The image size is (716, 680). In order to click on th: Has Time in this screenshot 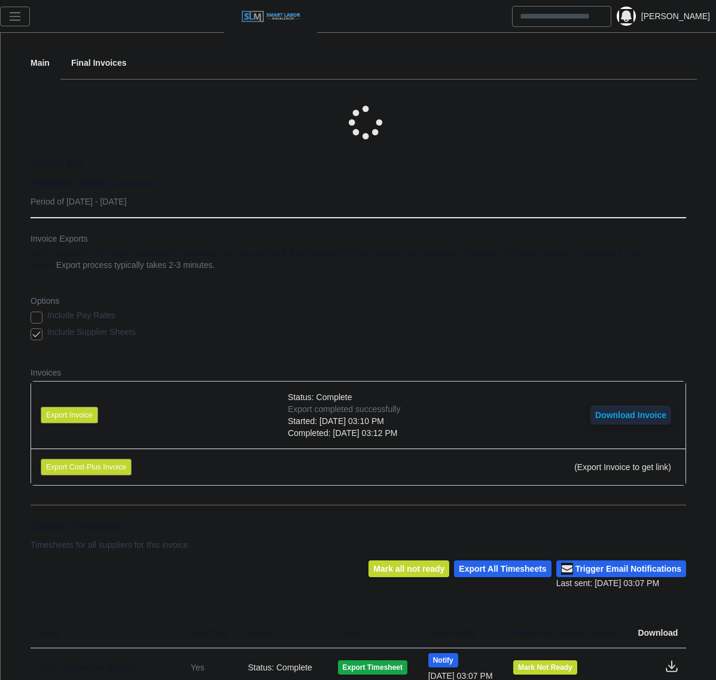, I will do `click(210, 633)`.